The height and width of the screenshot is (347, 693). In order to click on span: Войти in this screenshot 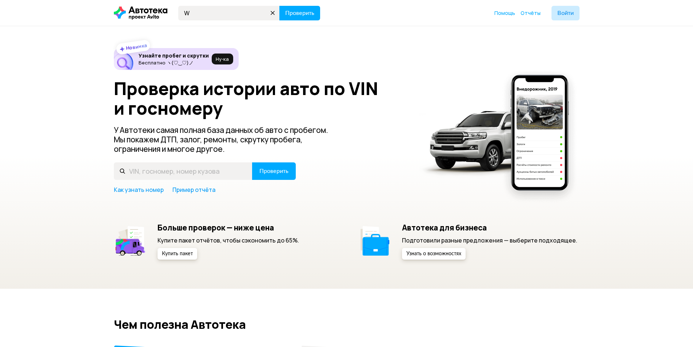, I will do `click(565, 13)`.